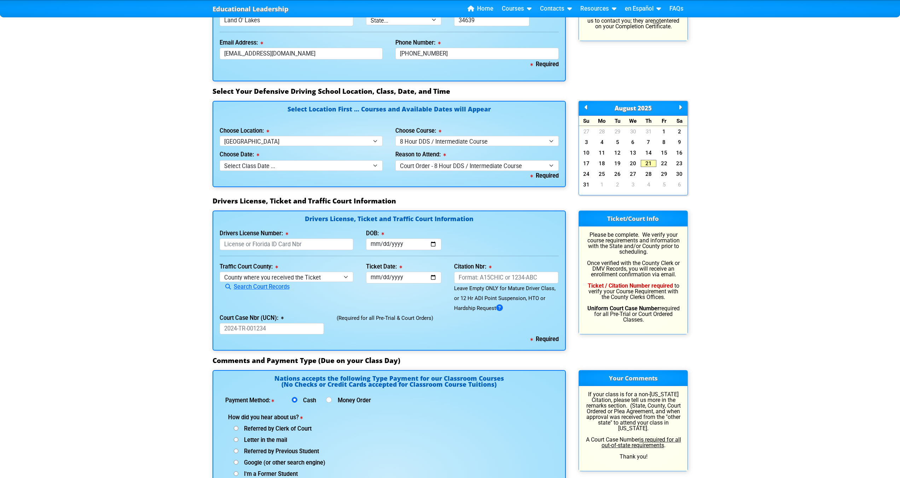  Describe the element at coordinates (421, 155) in the screenshot. I see `label: Reason to Attend:` at that location.